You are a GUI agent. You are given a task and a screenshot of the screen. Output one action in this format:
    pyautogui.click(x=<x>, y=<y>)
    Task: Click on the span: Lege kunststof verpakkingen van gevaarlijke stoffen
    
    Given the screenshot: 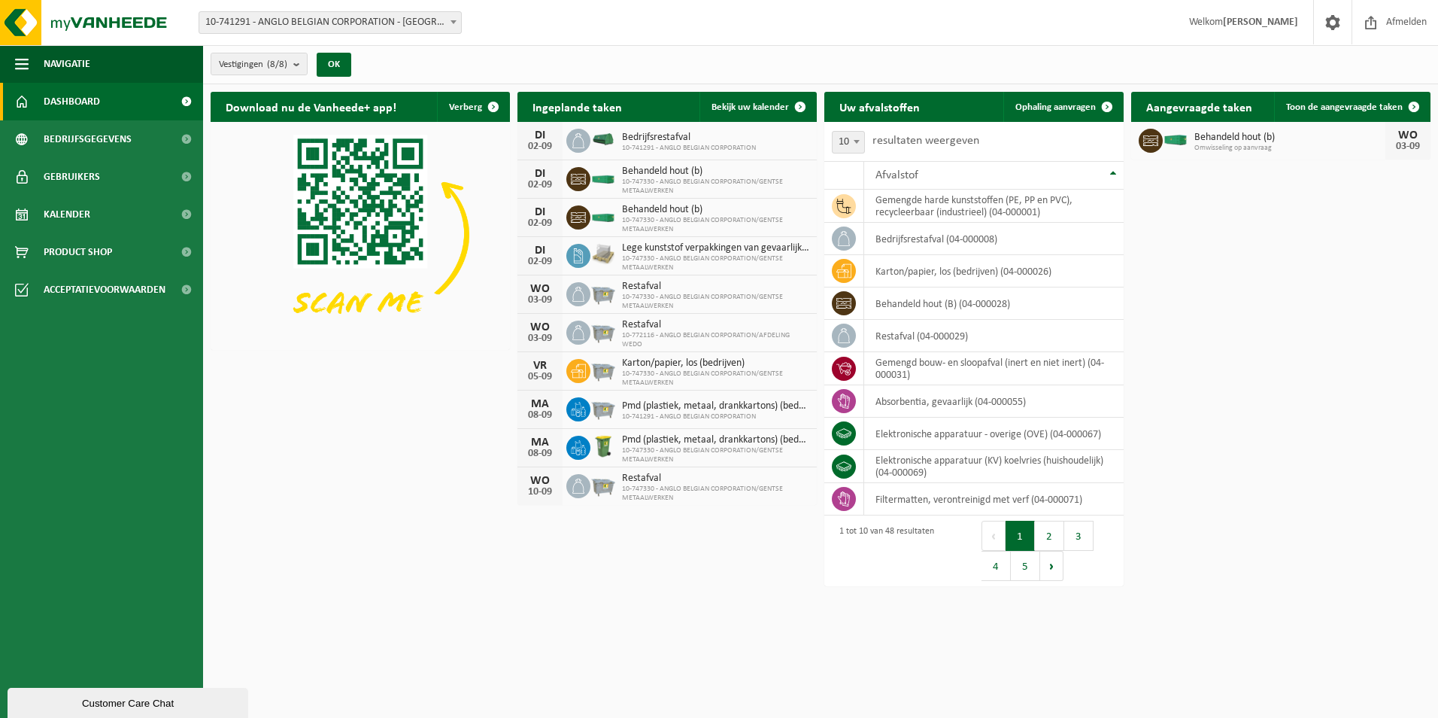 What is the action you would take?
    pyautogui.click(x=715, y=248)
    